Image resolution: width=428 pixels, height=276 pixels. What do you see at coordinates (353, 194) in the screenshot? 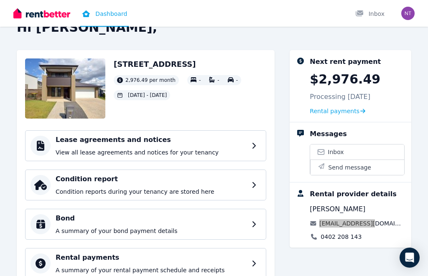
I see `div: Rental provider details` at bounding box center [353, 194].